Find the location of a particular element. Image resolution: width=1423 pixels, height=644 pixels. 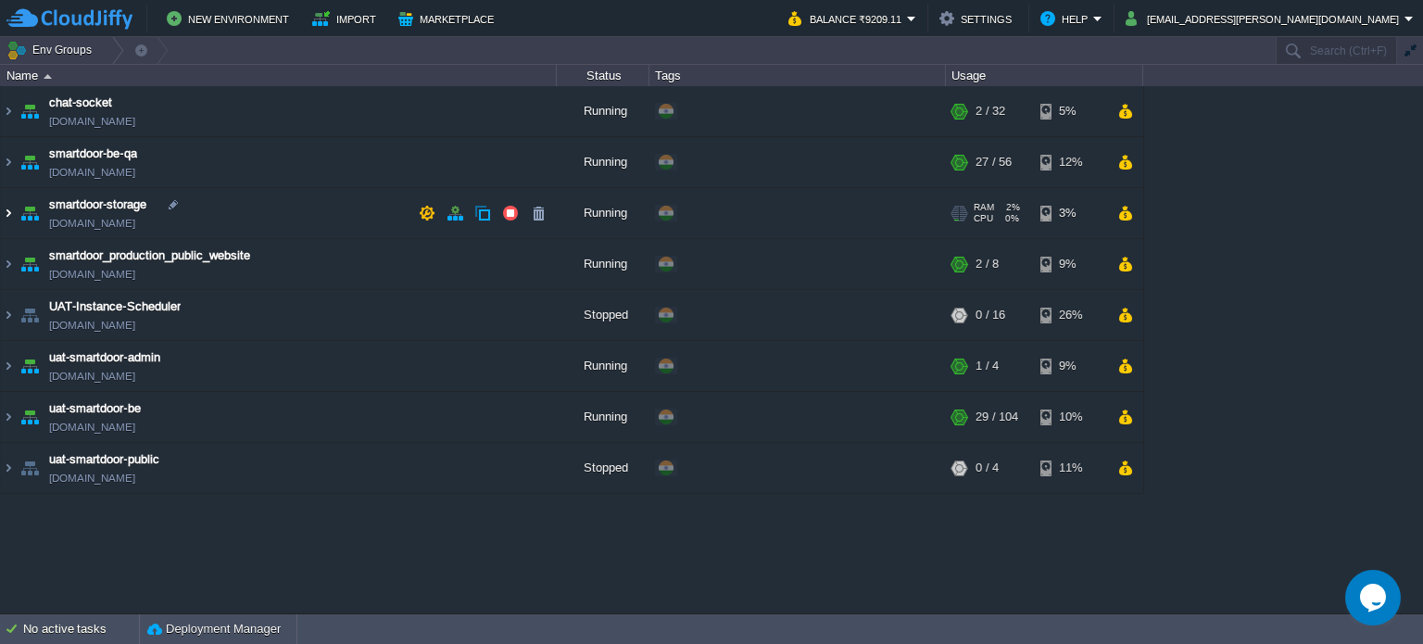

div: Tags is located at coordinates (798, 75).